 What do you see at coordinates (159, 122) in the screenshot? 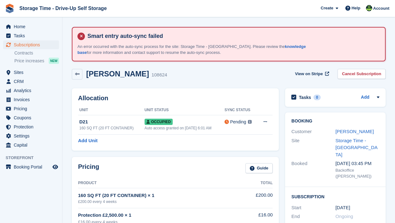
I see `span: Occupied` at bounding box center [159, 122].